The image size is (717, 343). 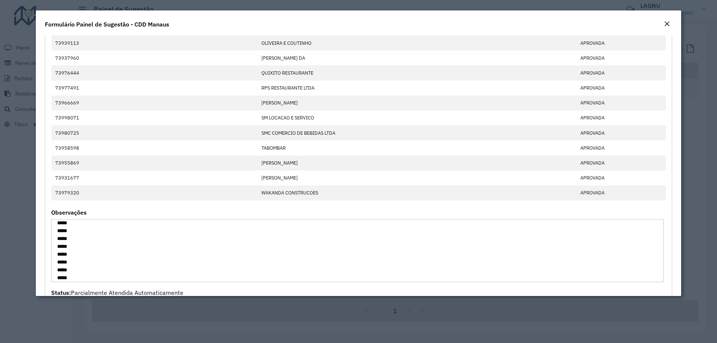 I want to click on td: WAKANDA CONSTRUCOES, so click(x=417, y=193).